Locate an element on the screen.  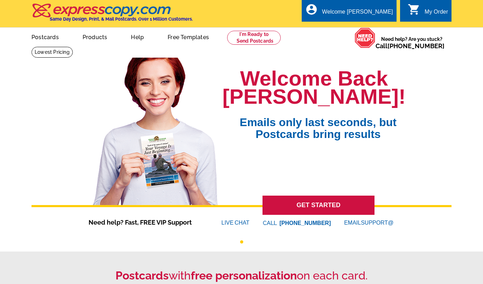
i: account_circle is located at coordinates (311, 9).